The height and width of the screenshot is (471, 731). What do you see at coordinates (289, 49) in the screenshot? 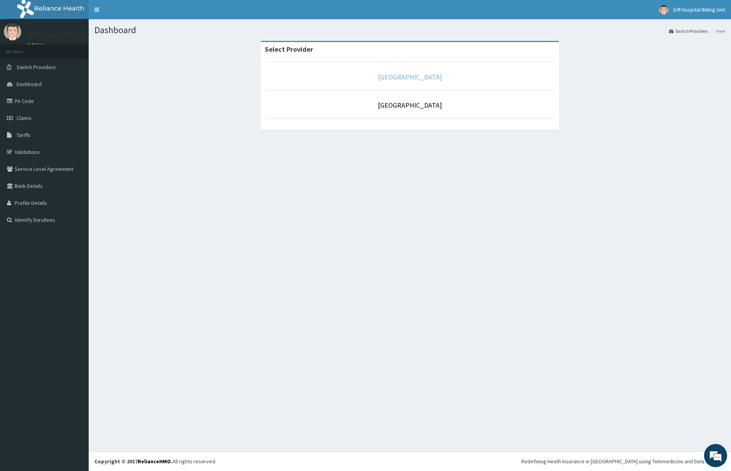
I see `strong: Select Provider` at bounding box center [289, 49].